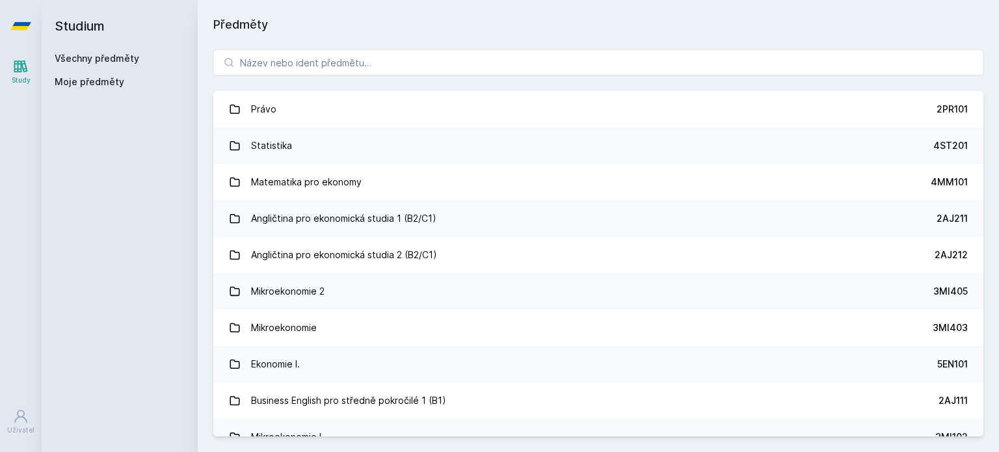 Image resolution: width=999 pixels, height=452 pixels. I want to click on div: Matematika pro ekonomy, so click(306, 182).